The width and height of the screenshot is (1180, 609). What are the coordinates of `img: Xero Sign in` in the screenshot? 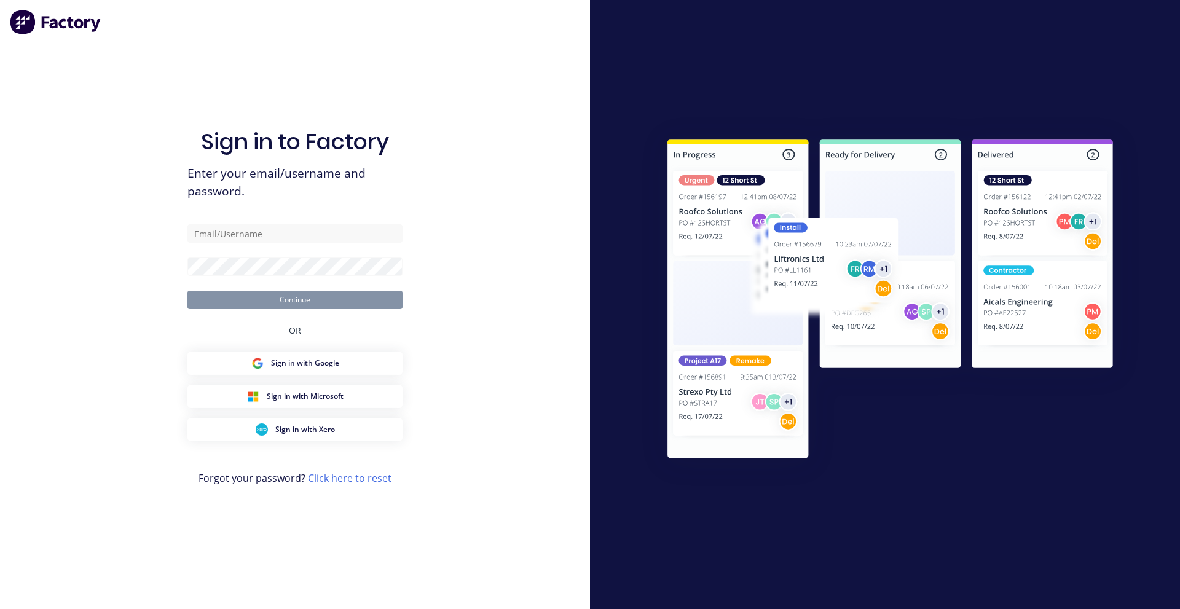 It's located at (262, 429).